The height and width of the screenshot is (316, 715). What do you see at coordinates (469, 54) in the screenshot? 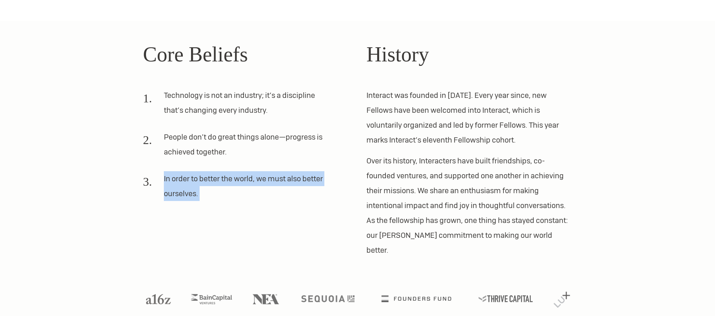
I see `h2: History` at bounding box center [469, 54].